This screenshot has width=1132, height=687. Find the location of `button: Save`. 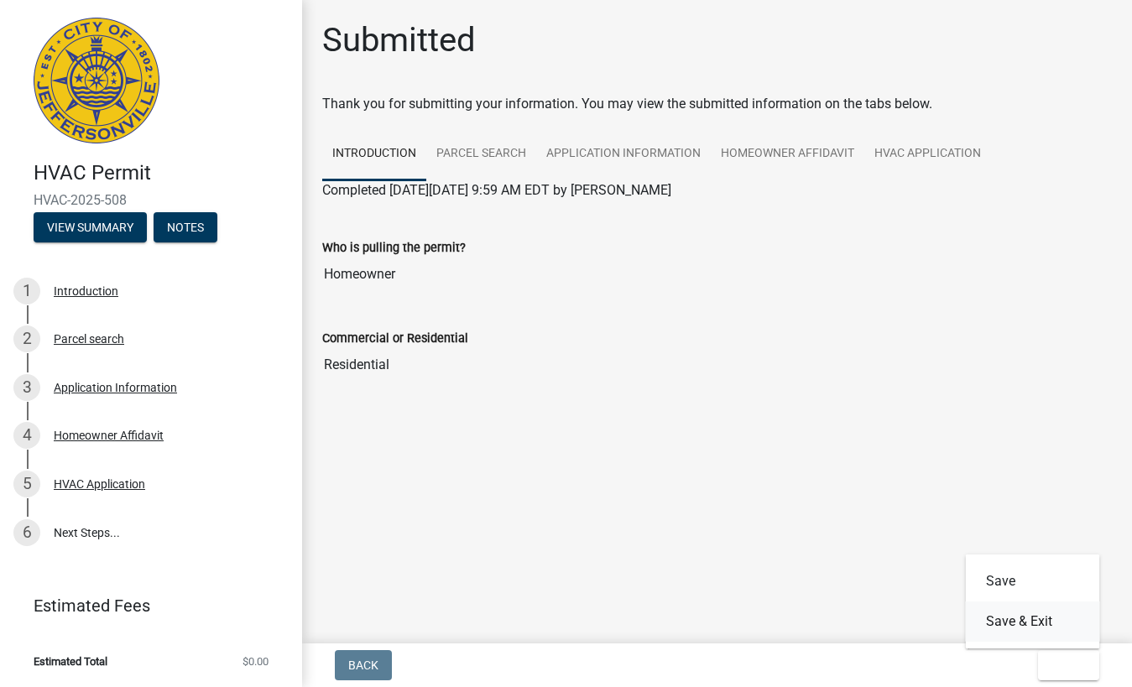

button: Save is located at coordinates (1033, 582).